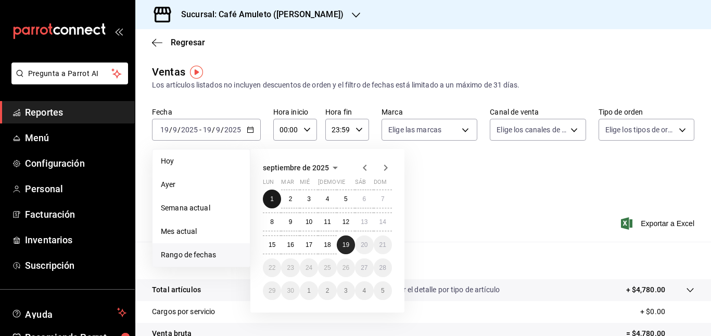  I want to click on abbr: 15 de septiembre de 2025, so click(272, 245).